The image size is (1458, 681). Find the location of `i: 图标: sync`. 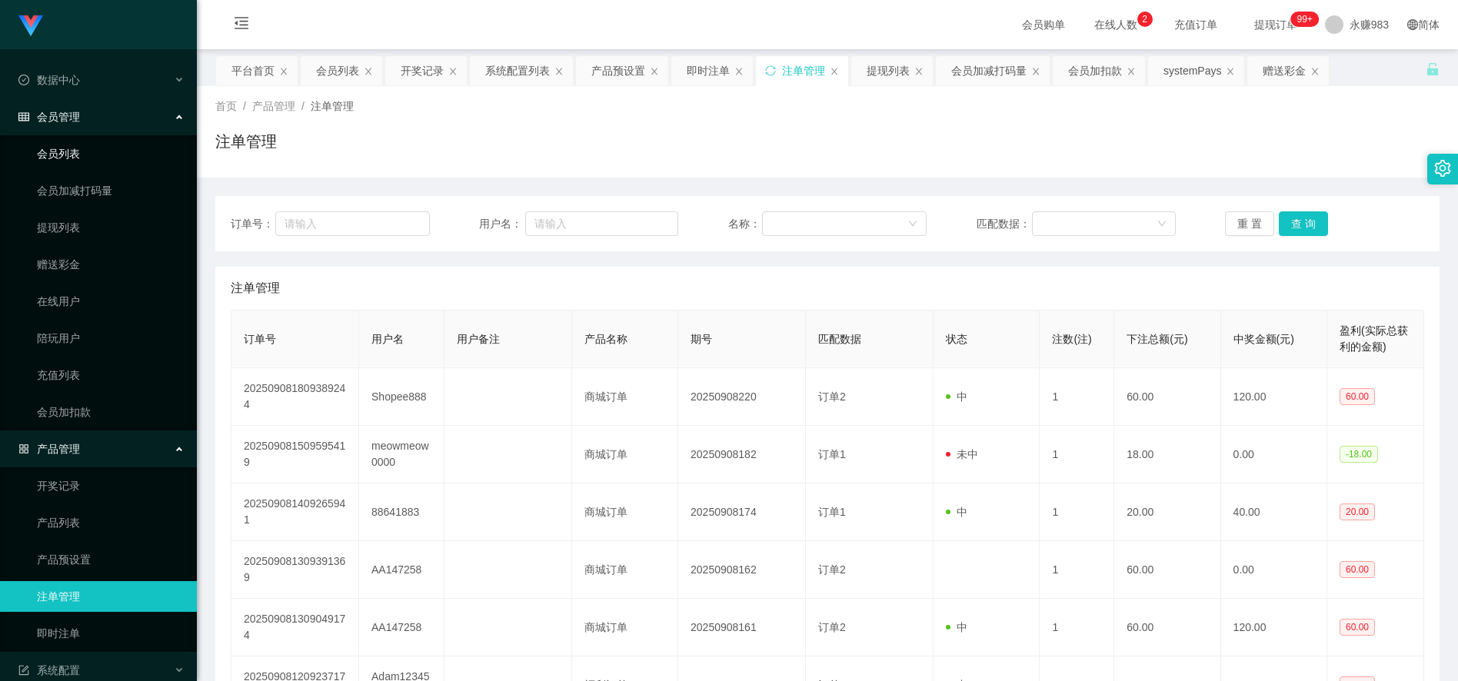

i: 图标: sync is located at coordinates (770, 71).